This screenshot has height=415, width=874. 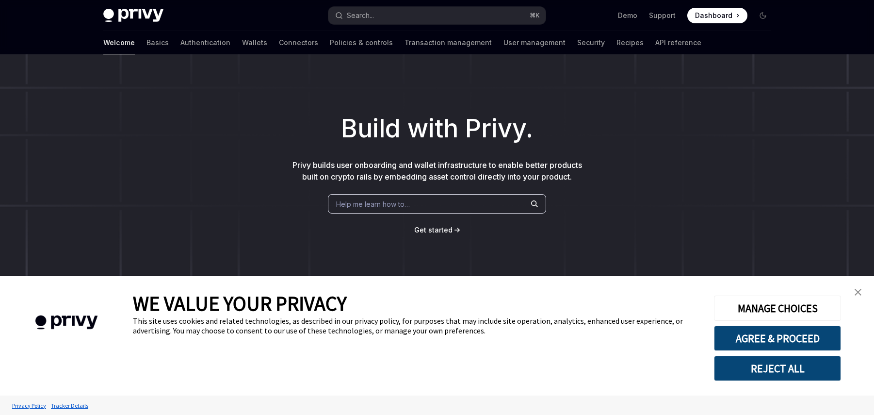 I want to click on button: Open search, so click(x=437, y=16).